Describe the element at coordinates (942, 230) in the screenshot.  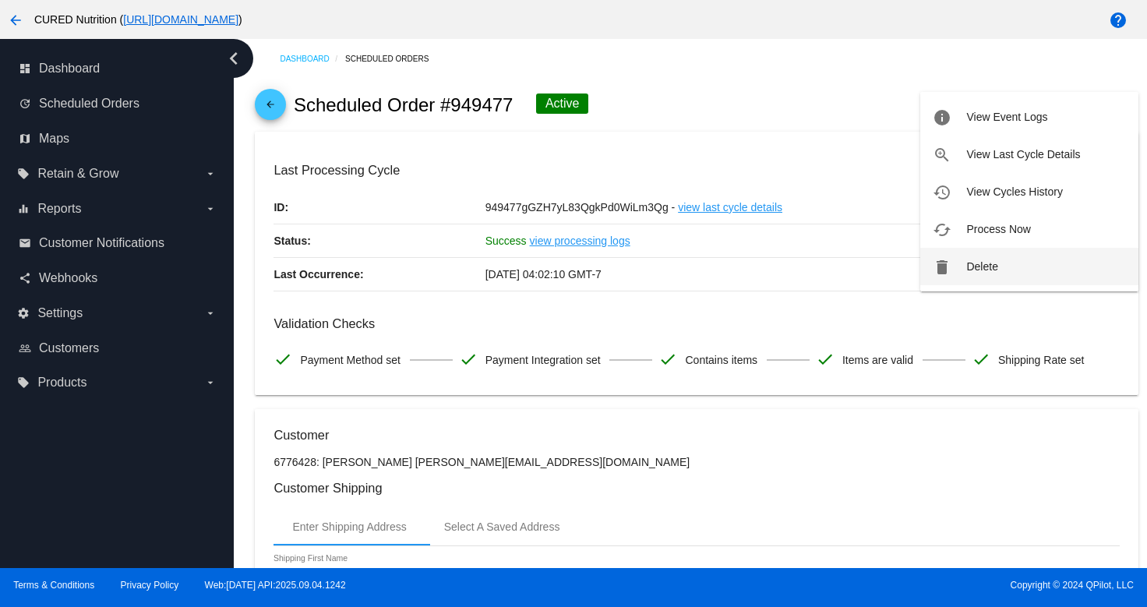
I see `mat-icon: cached` at that location.